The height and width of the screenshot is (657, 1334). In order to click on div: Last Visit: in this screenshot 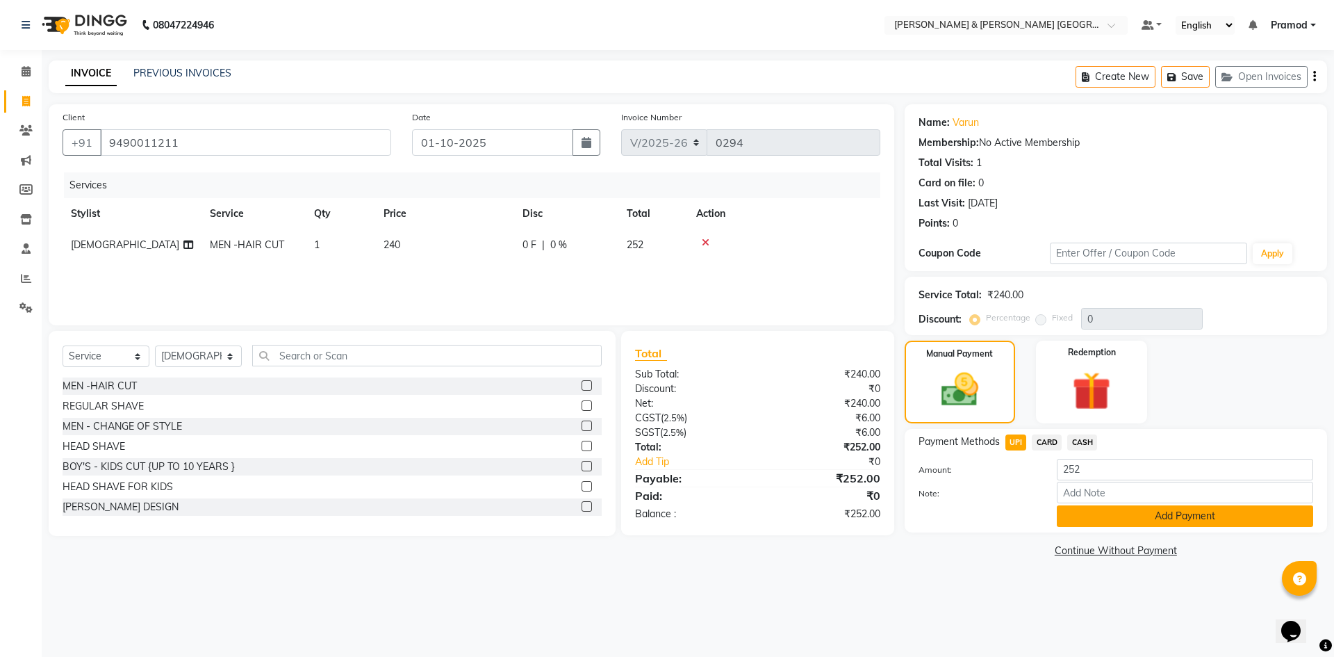, I will do `click(942, 203)`.